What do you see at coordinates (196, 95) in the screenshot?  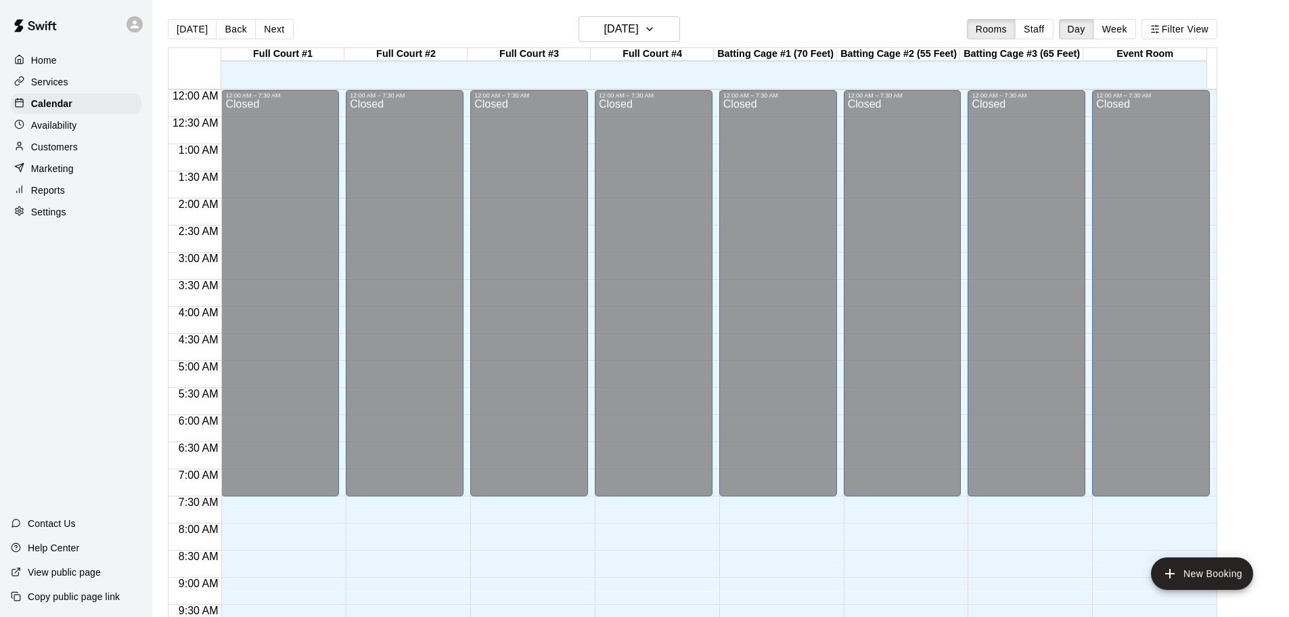 I see `span: 12:00 AM` at bounding box center [196, 95].